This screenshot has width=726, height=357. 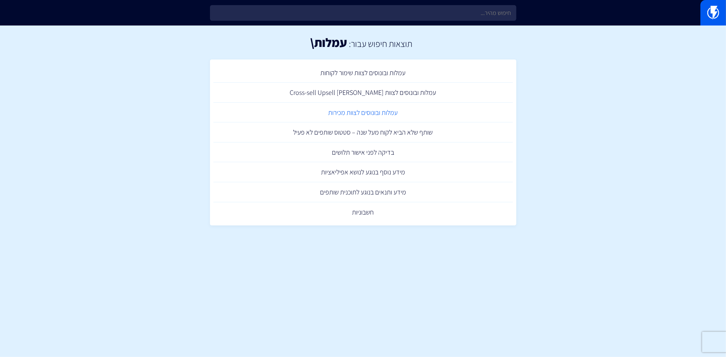 I want to click on a: שותף שלא הביא לקוח מעל שנה – סטטוס שותפים לא פעיל, so click(x=363, y=132).